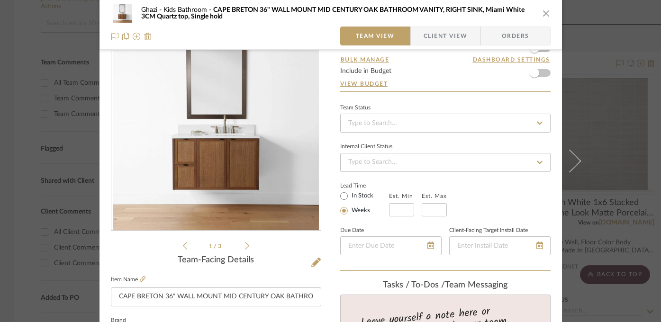  Describe the element at coordinates (414, 285) in the screenshot. I see `span: Tasks / To-Dos /` at that location.